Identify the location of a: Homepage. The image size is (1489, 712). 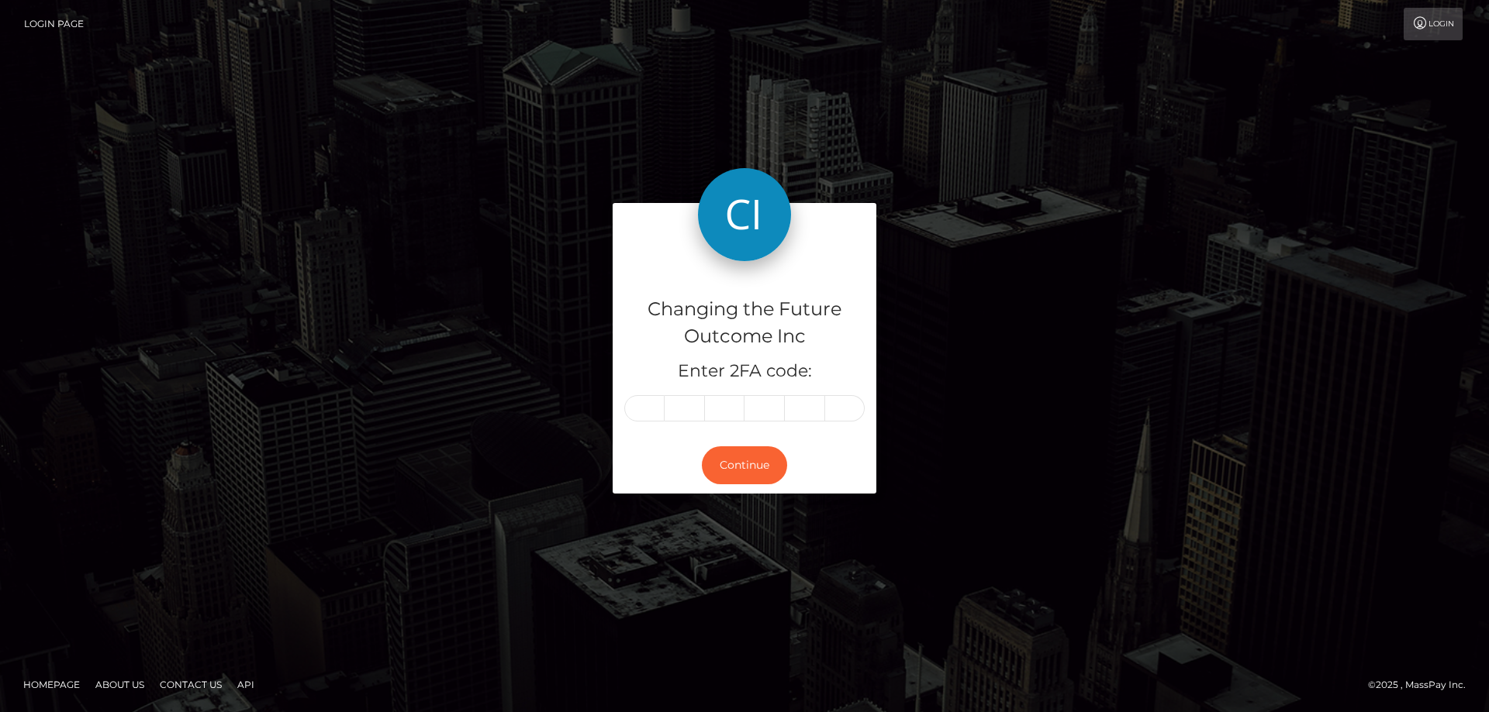
(51, 685).